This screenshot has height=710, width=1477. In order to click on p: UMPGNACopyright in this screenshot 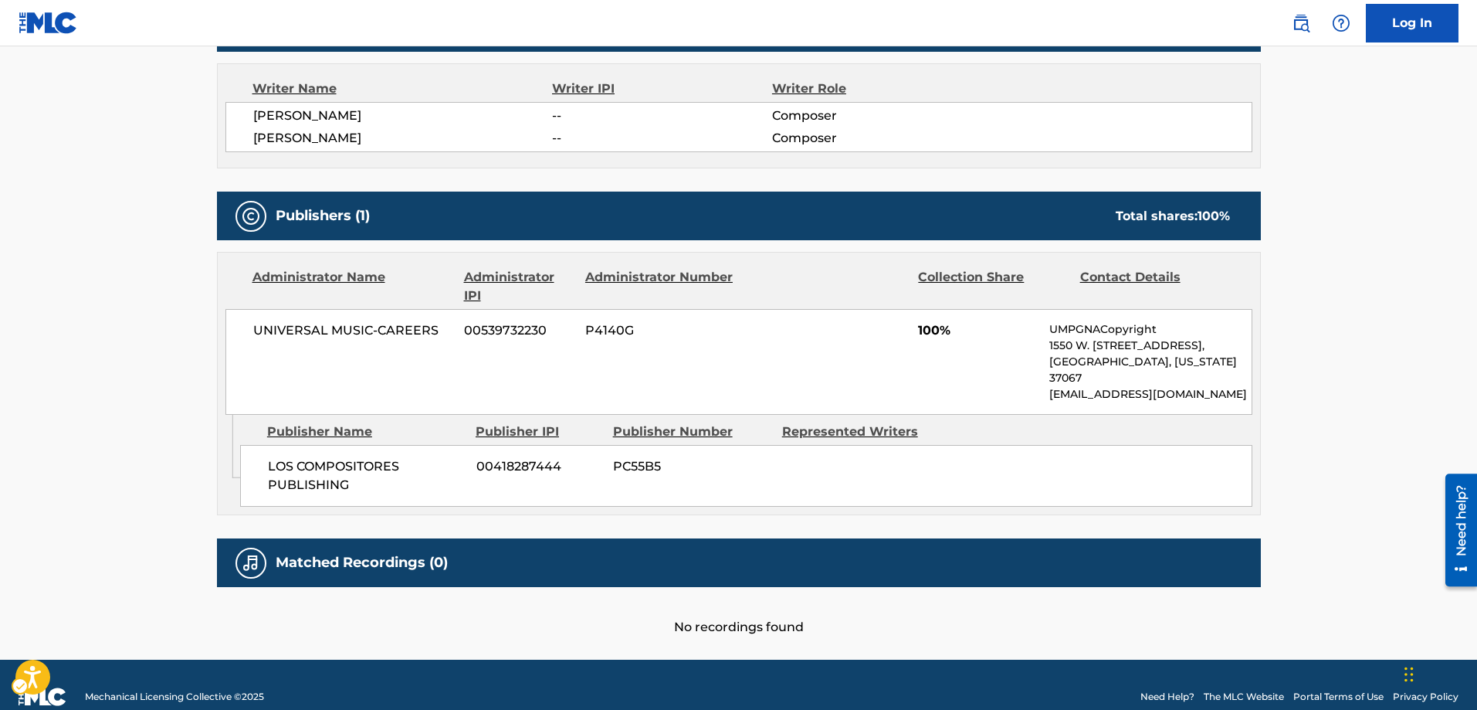, I will do `click(1150, 329)`.